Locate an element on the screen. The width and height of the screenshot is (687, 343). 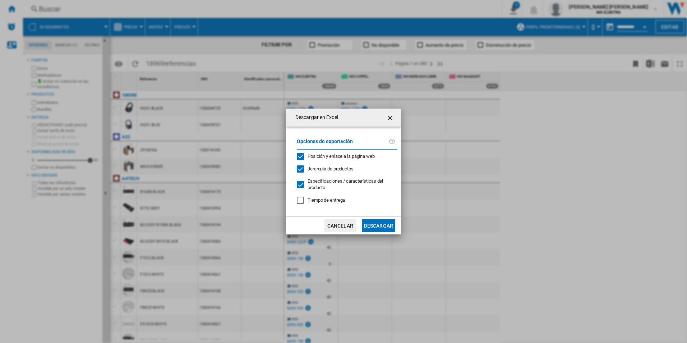
span: Especificaciones / características del producto is located at coordinates (345, 184).